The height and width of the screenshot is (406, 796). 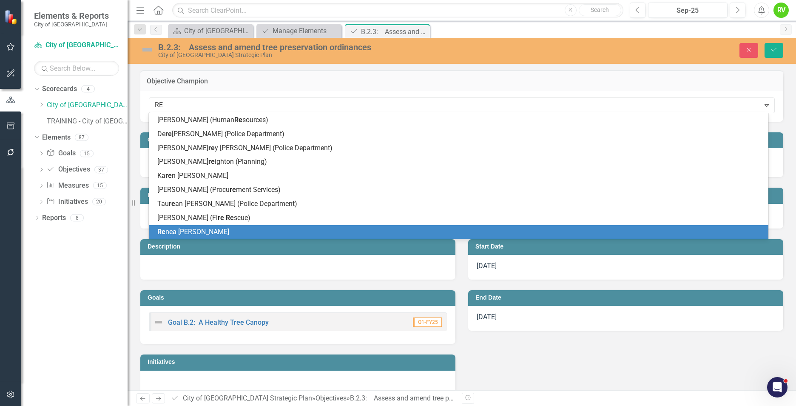 I want to click on div: Sep-25, so click(x=687, y=11).